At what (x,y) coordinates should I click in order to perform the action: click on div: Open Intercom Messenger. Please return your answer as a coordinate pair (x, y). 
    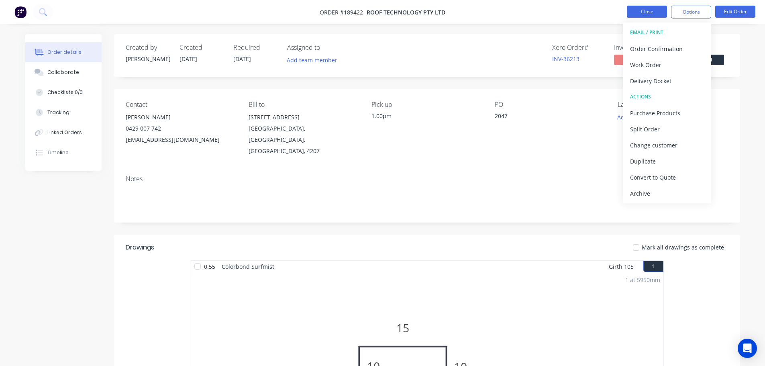
    Looking at the image, I should click on (747, 348).